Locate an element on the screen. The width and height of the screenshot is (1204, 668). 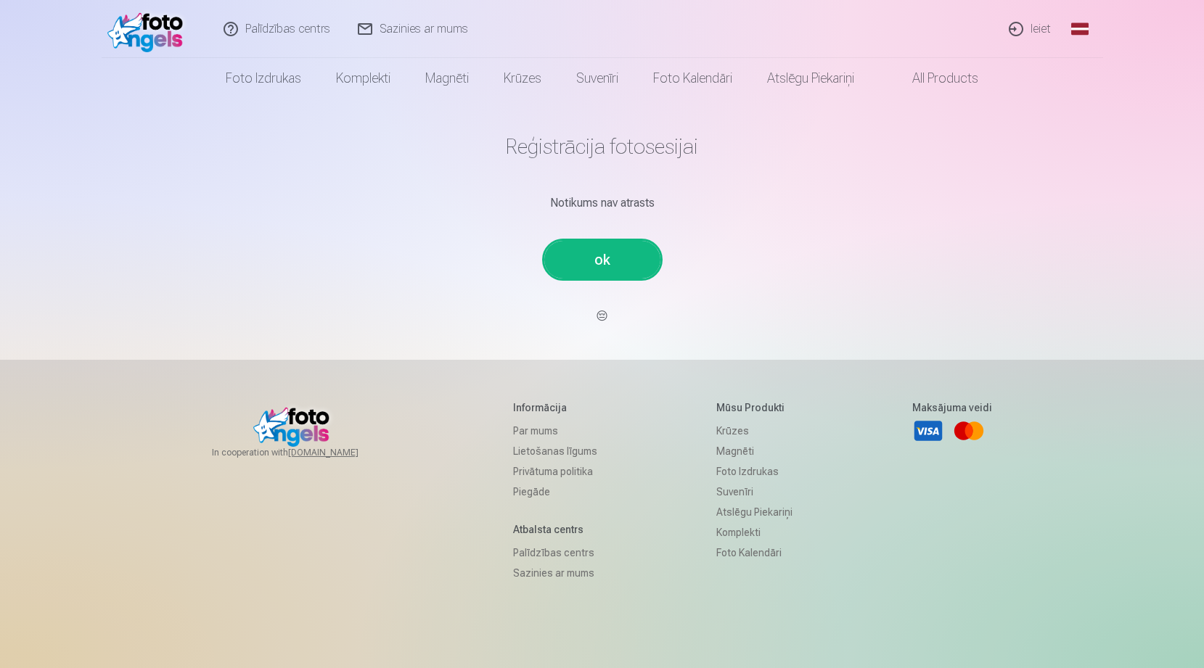
a: Par mums is located at coordinates (555, 431).